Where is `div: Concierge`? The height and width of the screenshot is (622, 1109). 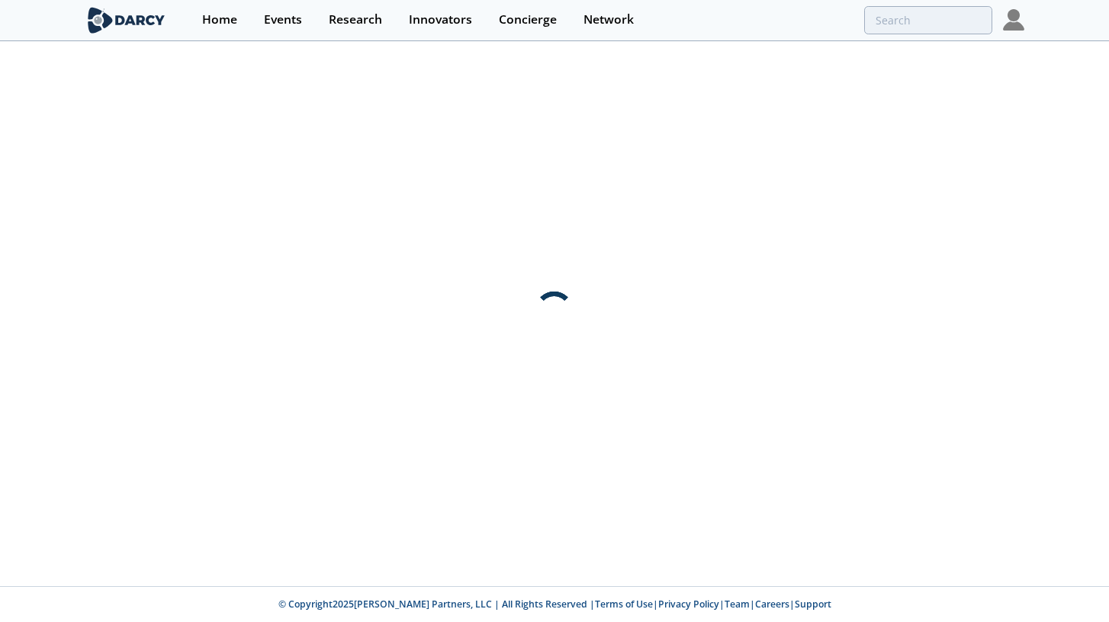
div: Concierge is located at coordinates (528, 20).